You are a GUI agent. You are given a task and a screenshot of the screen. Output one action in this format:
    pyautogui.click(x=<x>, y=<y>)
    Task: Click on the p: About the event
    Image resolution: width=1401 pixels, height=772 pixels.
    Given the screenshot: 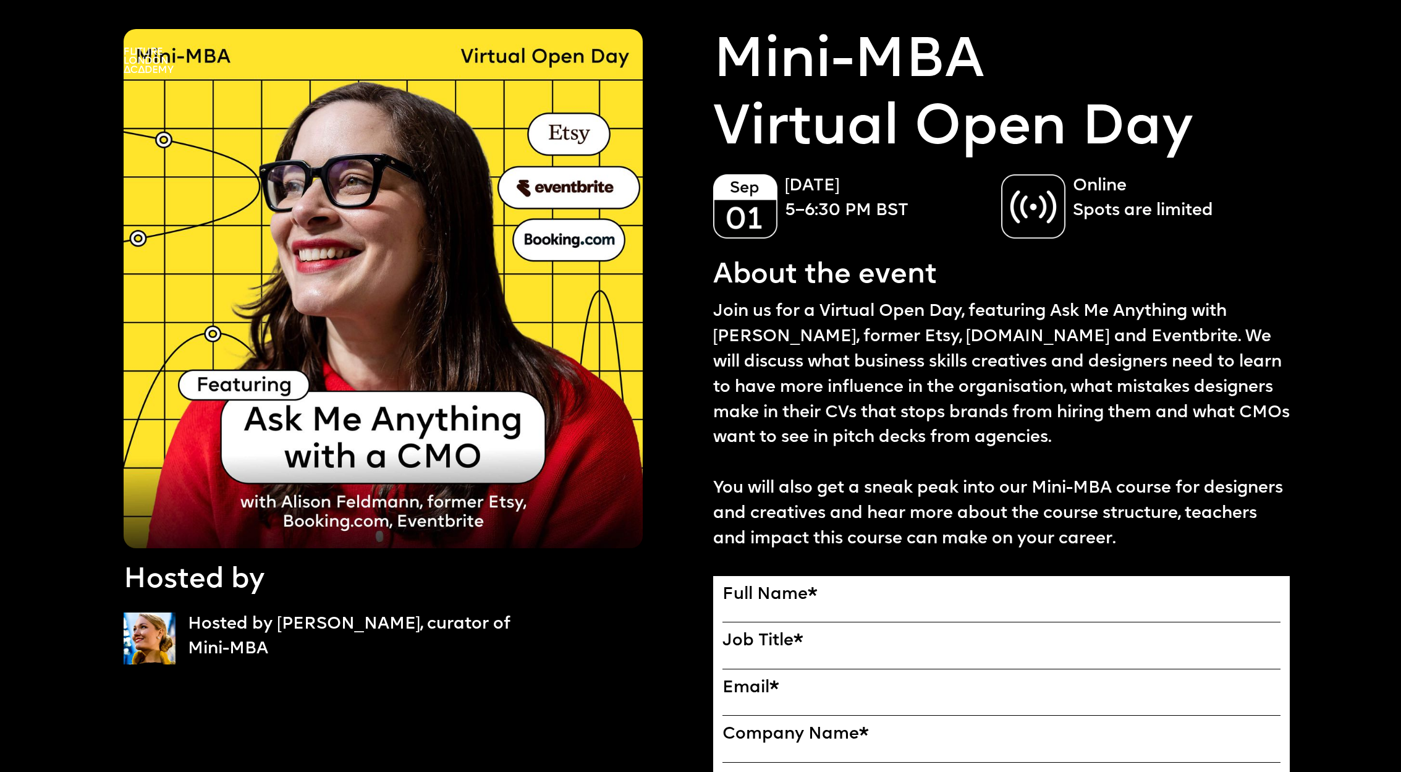 What is the action you would take?
    pyautogui.click(x=825, y=275)
    